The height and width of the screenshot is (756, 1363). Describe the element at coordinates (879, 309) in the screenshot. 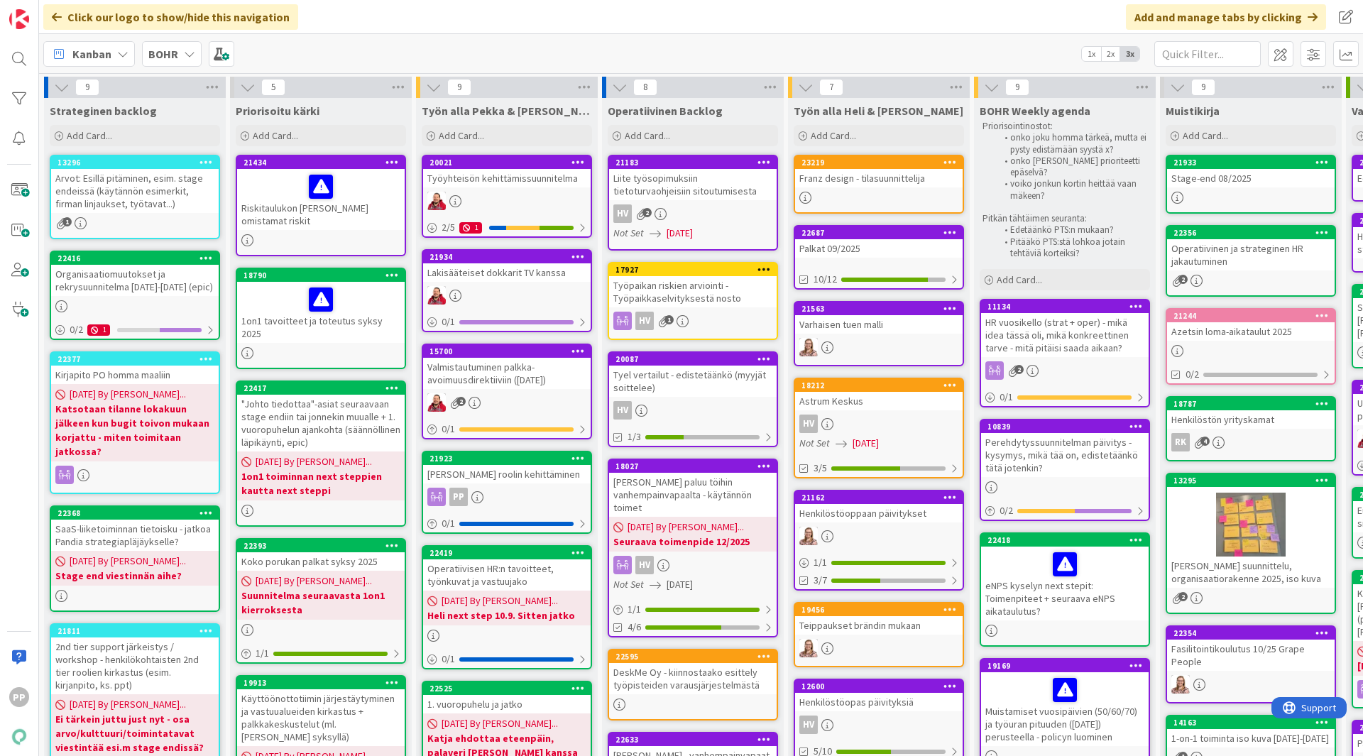

I see `div: 21563` at that location.